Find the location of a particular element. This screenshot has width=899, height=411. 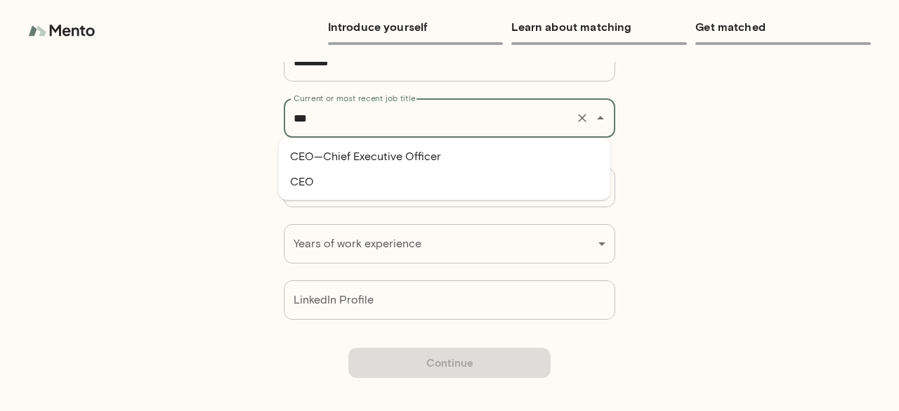

h6: Introduce yourself is located at coordinates (416, 27).